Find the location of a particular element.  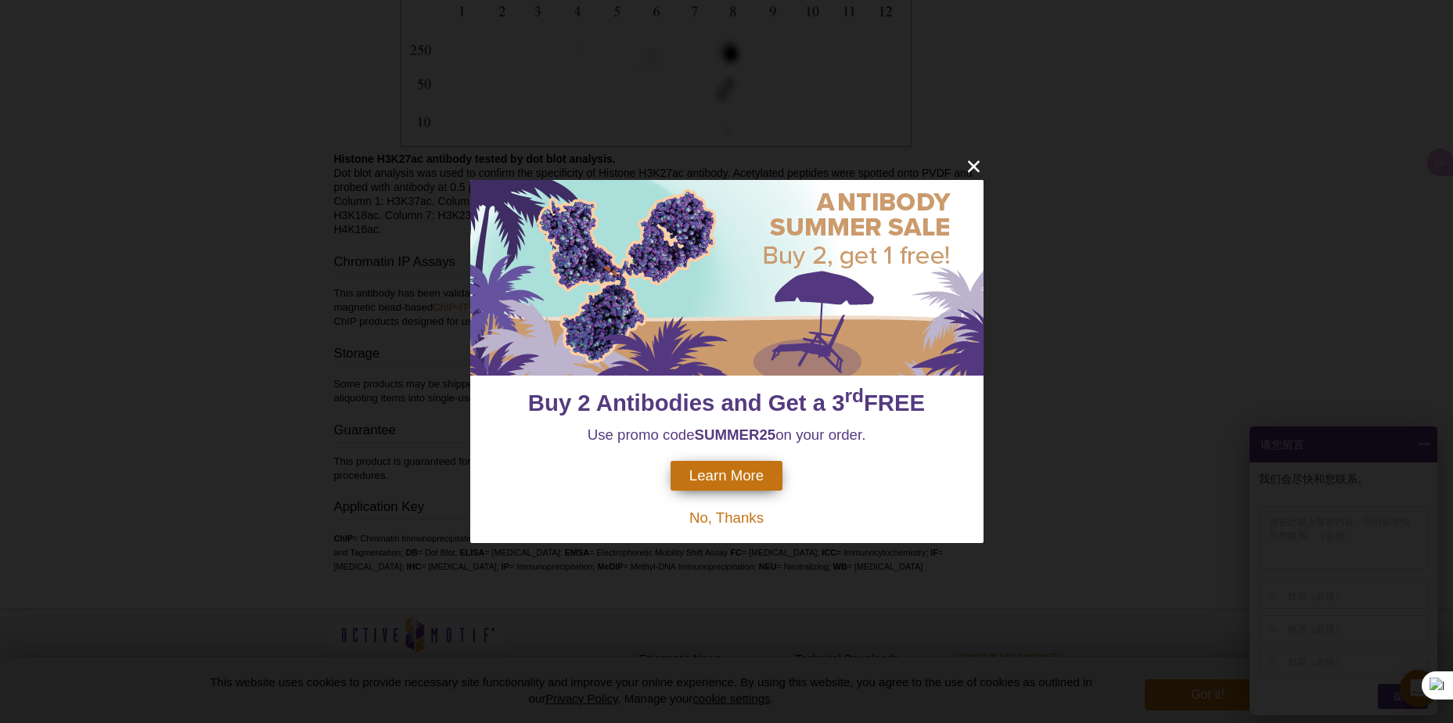

span: Use promo code on your order. is located at coordinates (727, 434).